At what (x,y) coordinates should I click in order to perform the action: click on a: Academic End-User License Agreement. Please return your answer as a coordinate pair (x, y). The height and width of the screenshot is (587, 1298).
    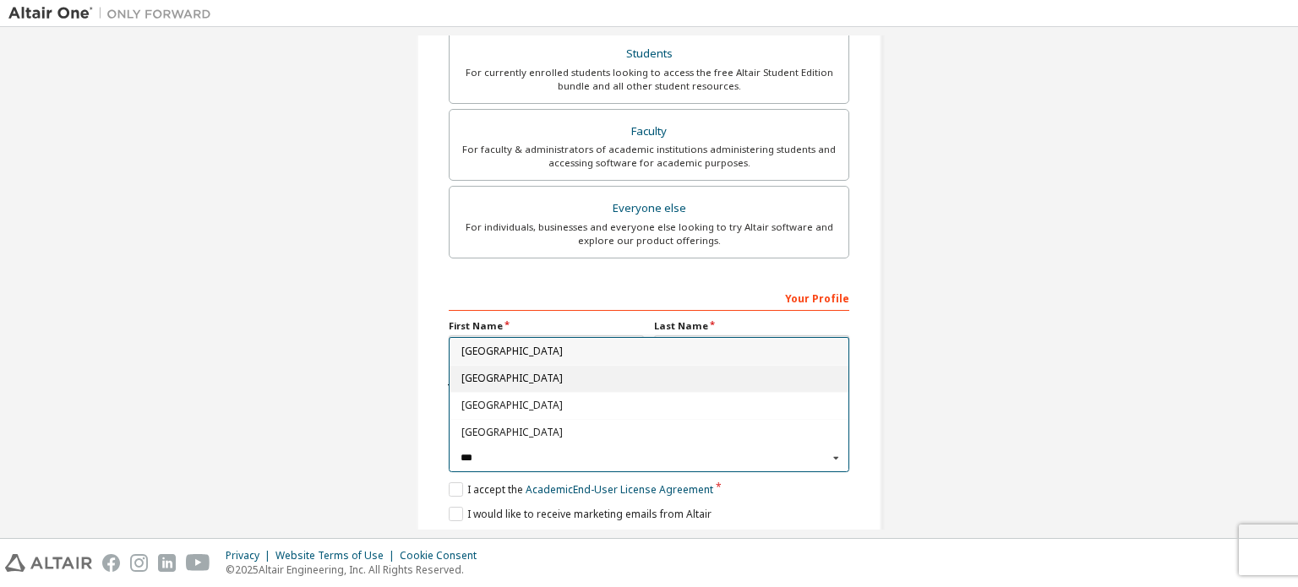
    Looking at the image, I should click on (619, 489).